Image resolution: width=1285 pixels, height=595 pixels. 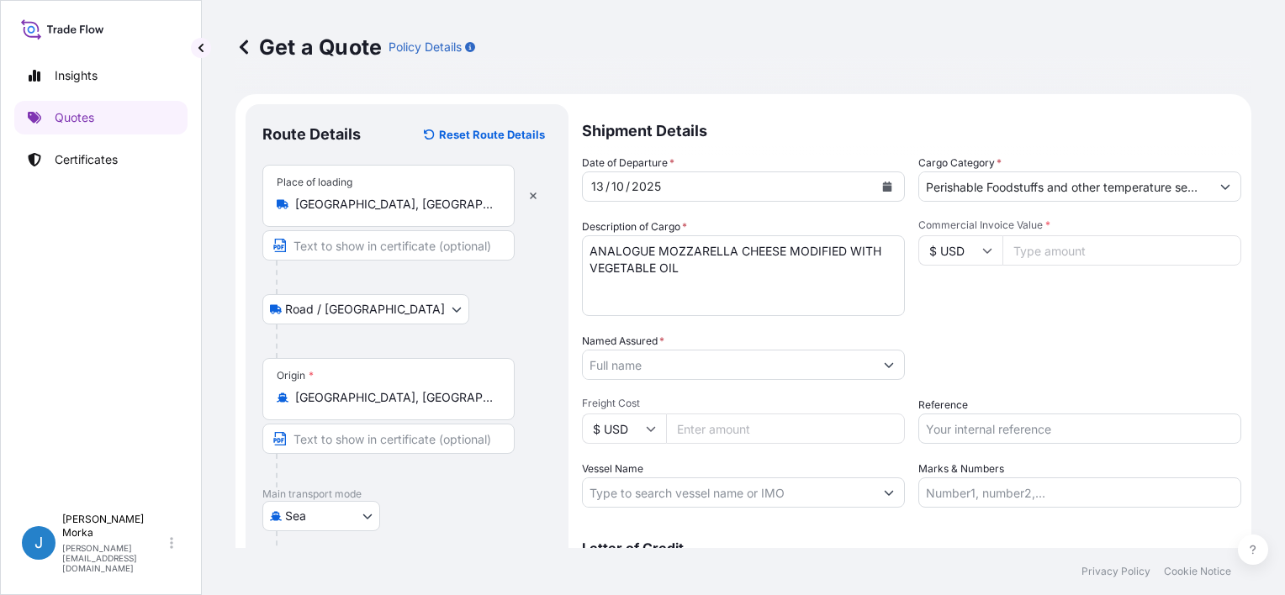 I want to click on a: Certificates, so click(x=101, y=160).